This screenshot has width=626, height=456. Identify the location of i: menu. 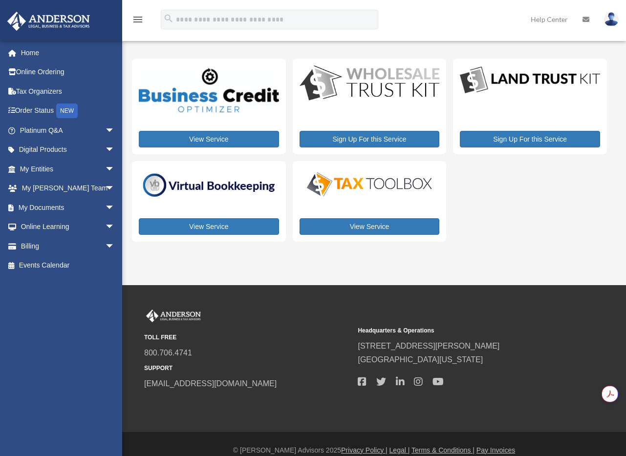
(138, 20).